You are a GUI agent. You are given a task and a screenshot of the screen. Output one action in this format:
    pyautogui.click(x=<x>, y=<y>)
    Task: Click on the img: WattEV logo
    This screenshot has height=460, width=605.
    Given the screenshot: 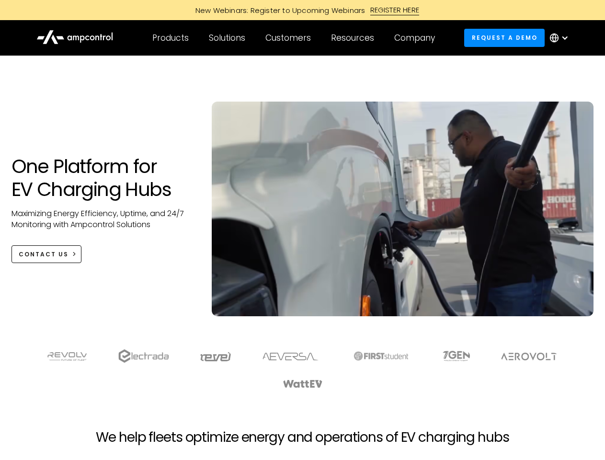 What is the action you would take?
    pyautogui.click(x=303, y=384)
    